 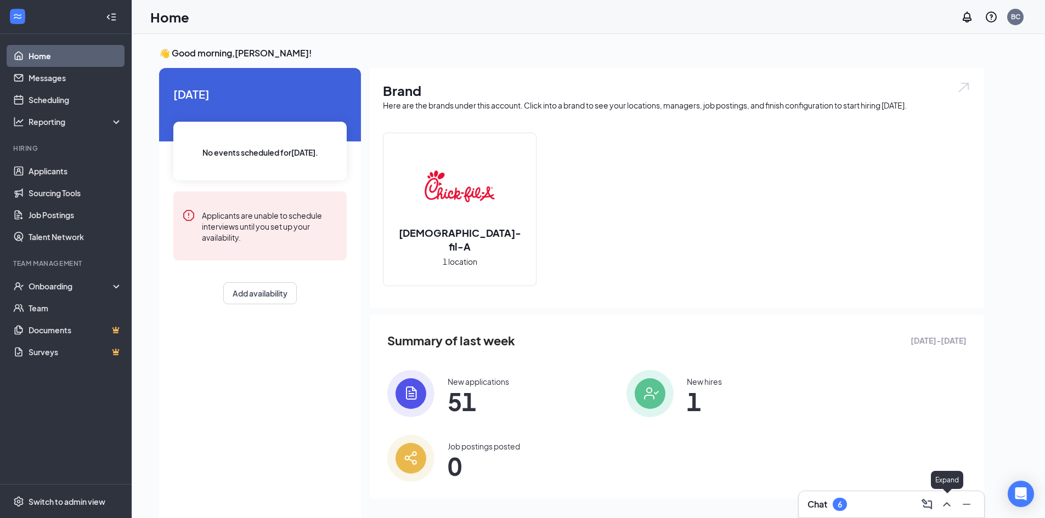 What do you see at coordinates (1015, 16) in the screenshot?
I see `div: BC` at bounding box center [1015, 16].